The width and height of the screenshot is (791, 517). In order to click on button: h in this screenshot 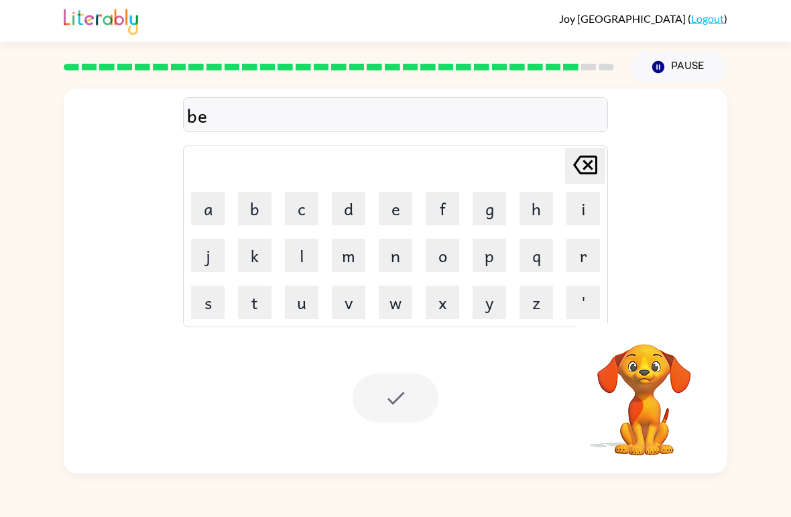, I will do `click(536, 209)`.